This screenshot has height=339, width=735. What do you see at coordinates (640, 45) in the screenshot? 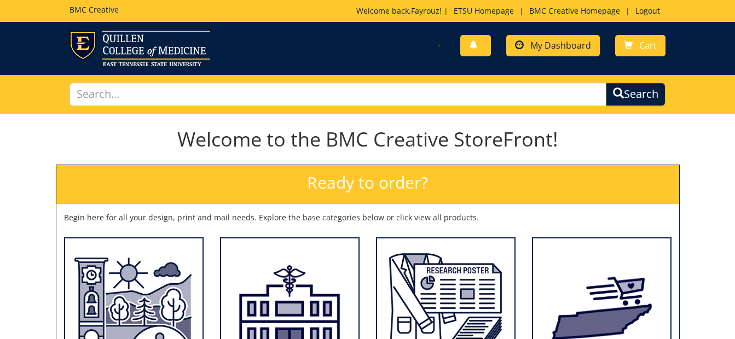
I see `a: Cart` at bounding box center [640, 45].